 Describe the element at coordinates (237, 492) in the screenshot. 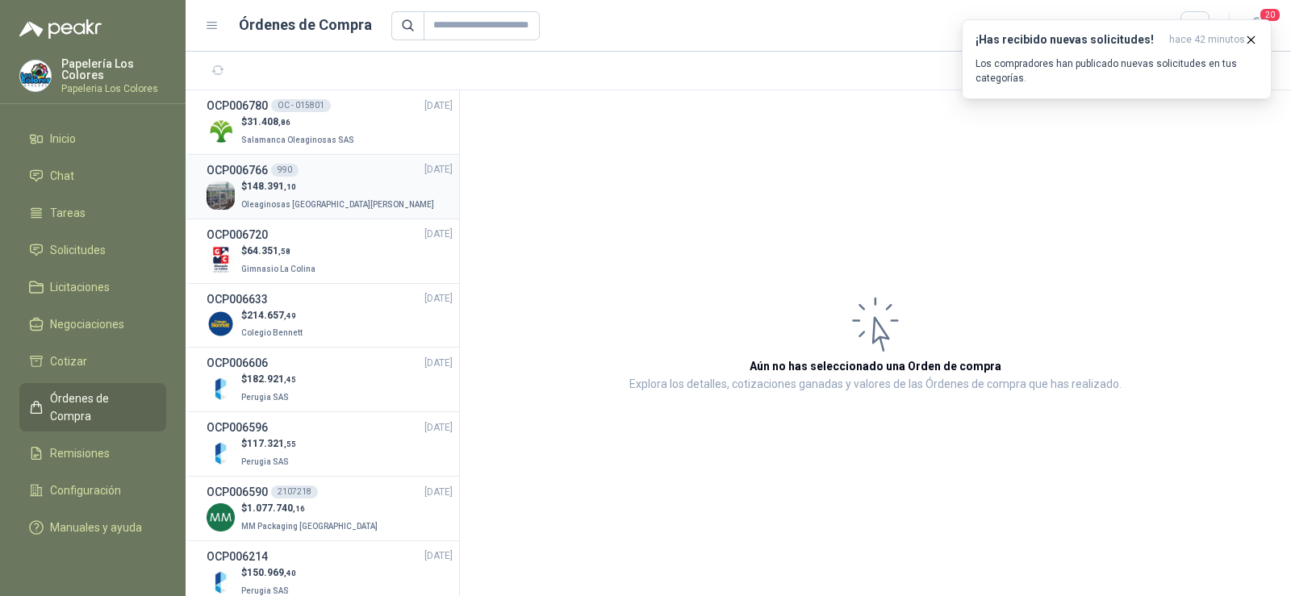

I see `h3: OCP006590` at that location.